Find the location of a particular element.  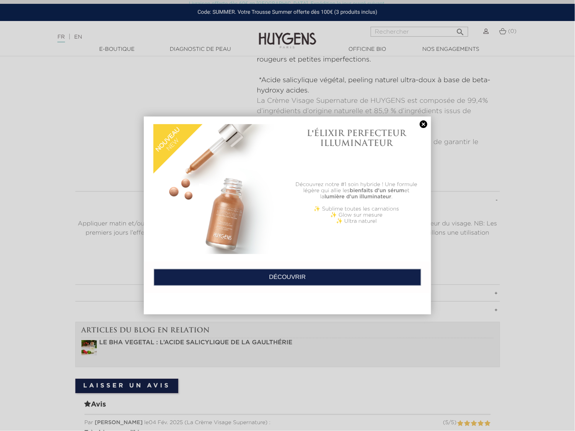

a: DÉCOUVRIR is located at coordinates (288, 278).